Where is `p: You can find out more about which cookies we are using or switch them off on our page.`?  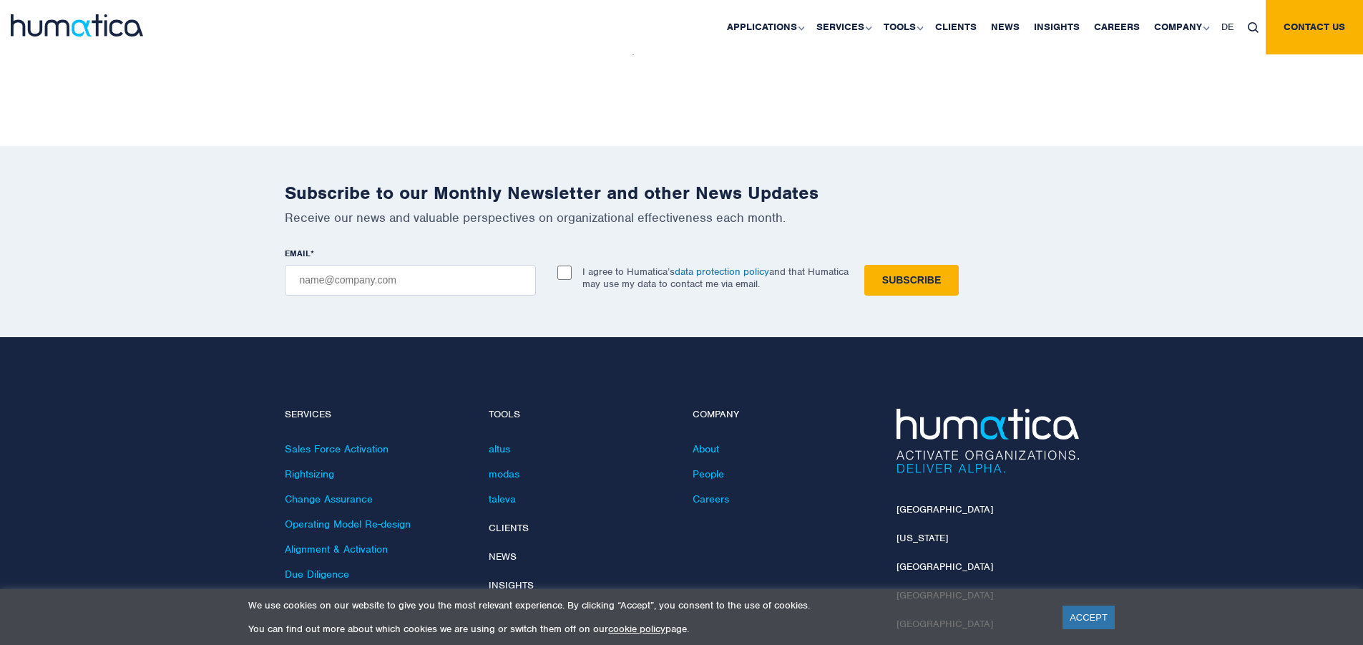 p: You can find out more about which cookies we are using or switch them off on our page. is located at coordinates (646, 628).